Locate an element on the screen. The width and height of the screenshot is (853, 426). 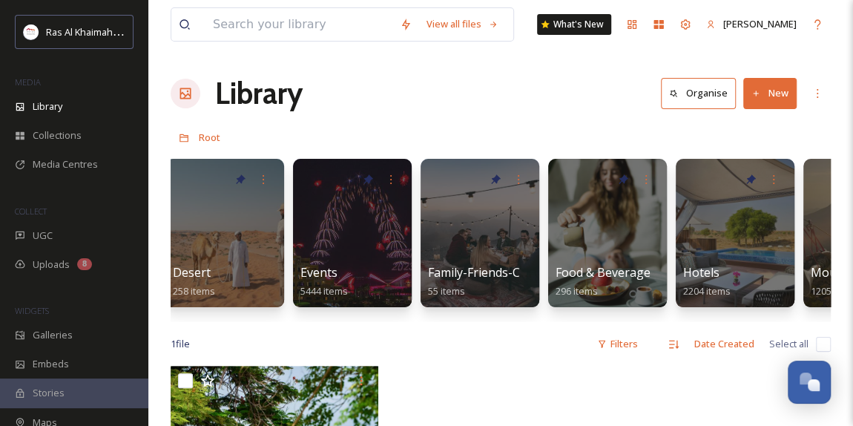
span: Embeds is located at coordinates (50, 363).